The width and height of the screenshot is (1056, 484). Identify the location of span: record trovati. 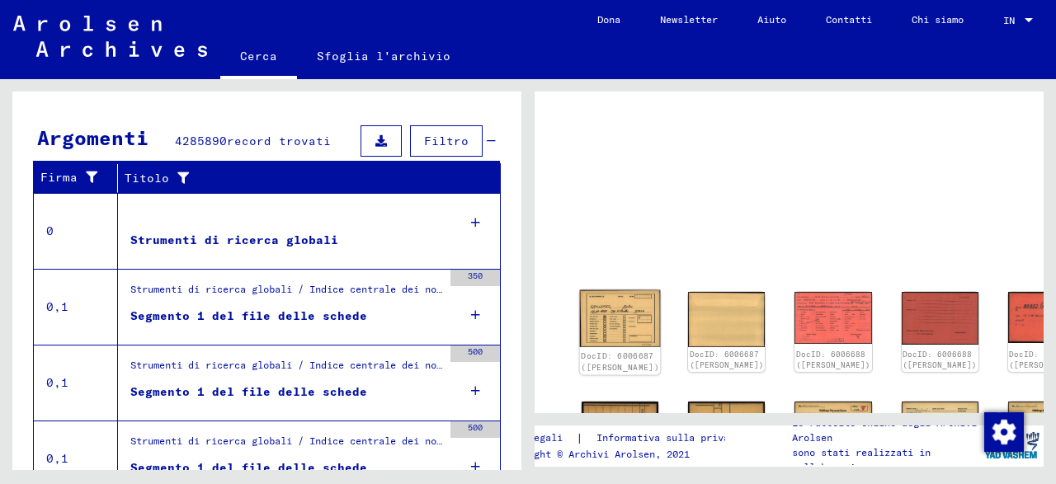
(279, 141).